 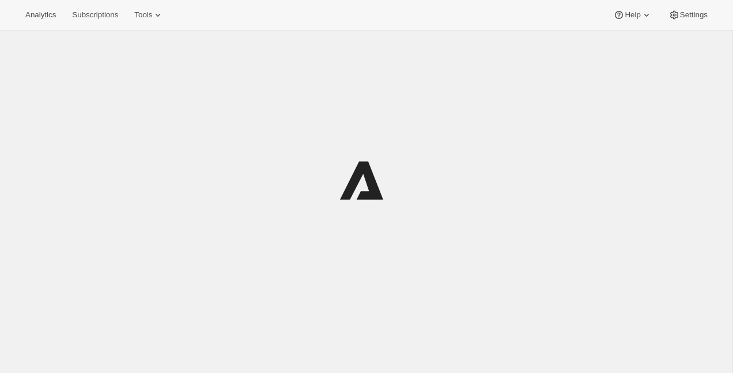 What do you see at coordinates (40, 15) in the screenshot?
I see `button: Analytics` at bounding box center [40, 15].